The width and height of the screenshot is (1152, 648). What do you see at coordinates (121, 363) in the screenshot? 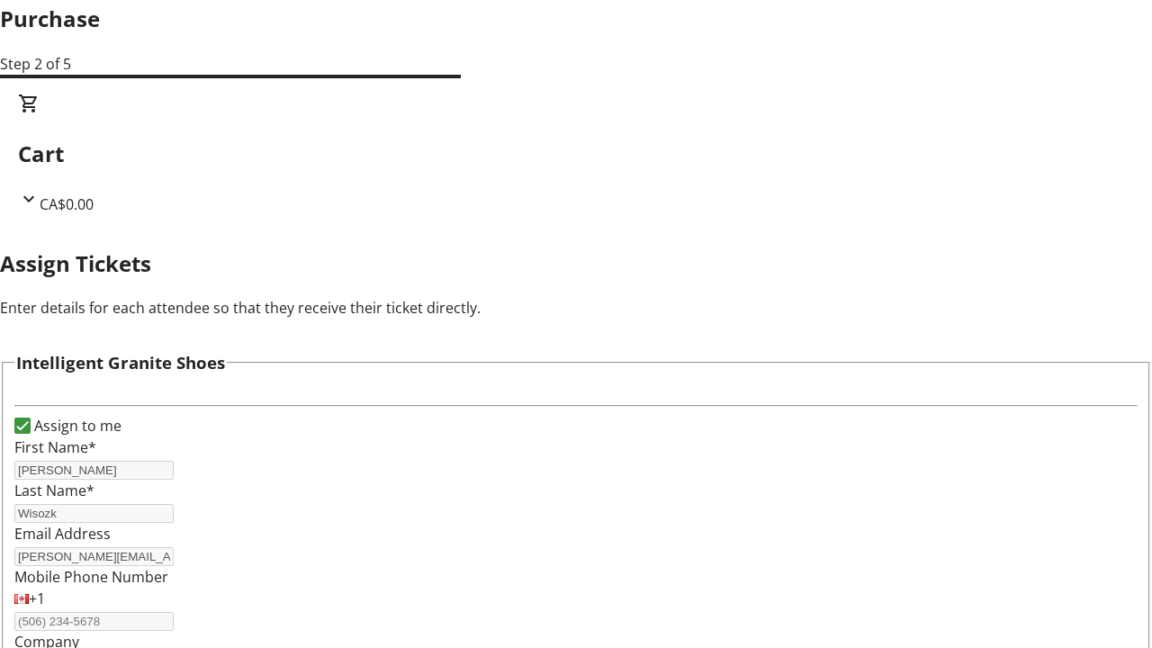
I see `h3: Intelligent Granite Shoes` at bounding box center [121, 363].